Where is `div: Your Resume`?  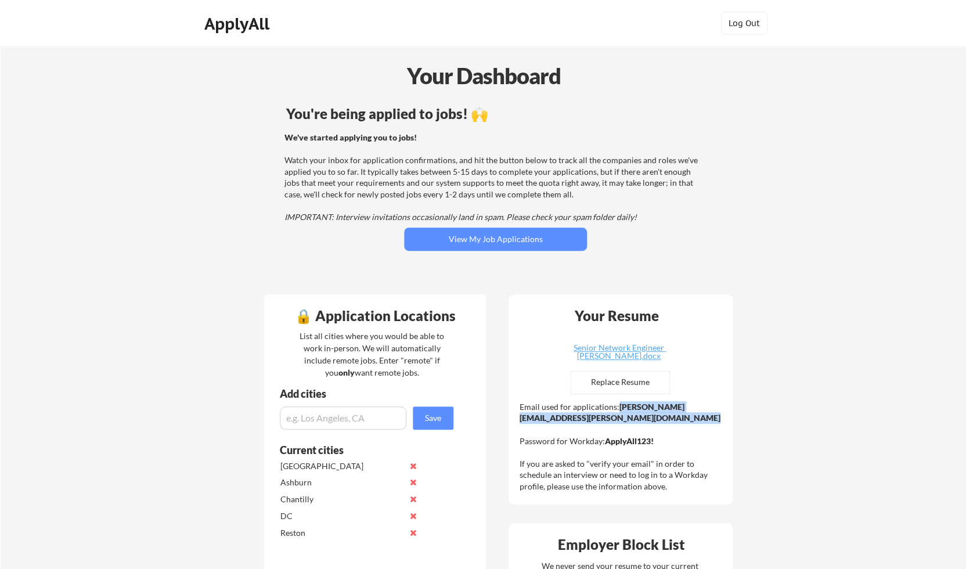
div: Your Resume is located at coordinates (617, 316).